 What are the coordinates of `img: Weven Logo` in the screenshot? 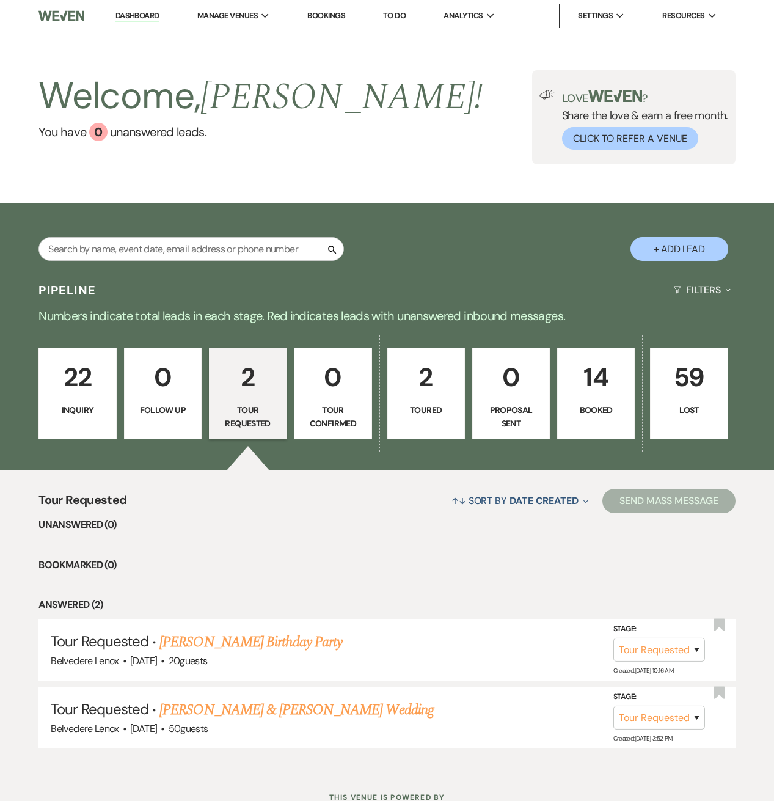 It's located at (61, 16).